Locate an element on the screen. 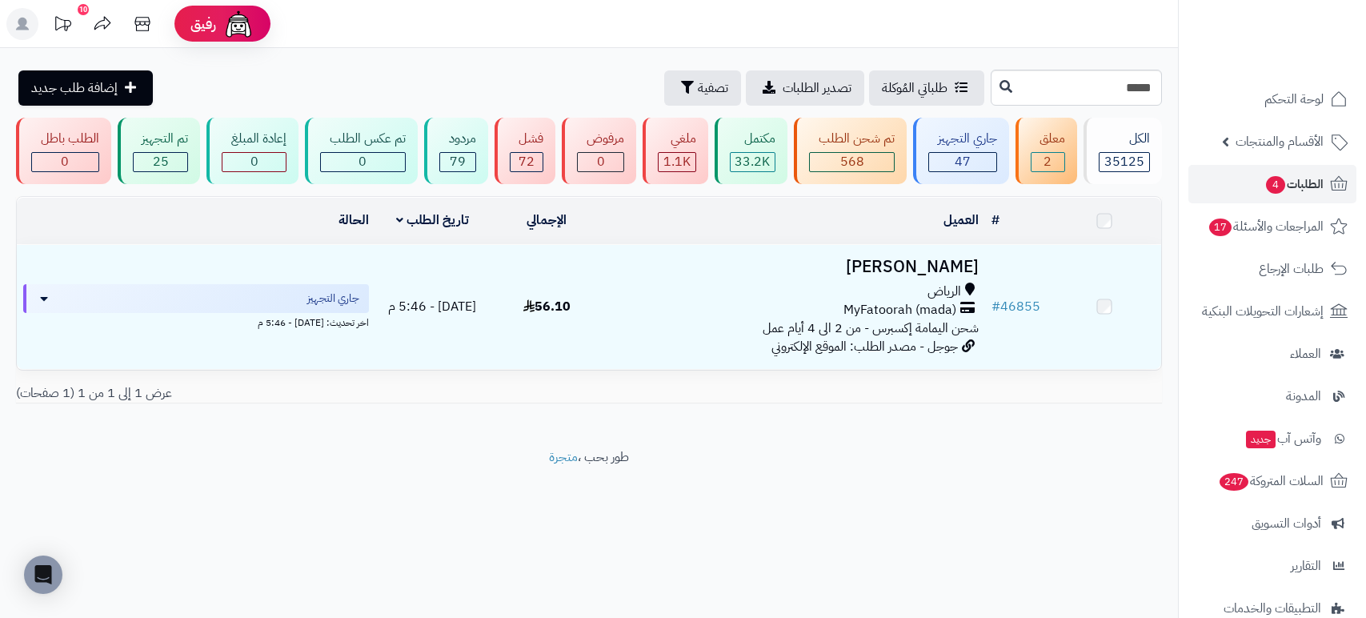 Image resolution: width=1366 pixels, height=618 pixels. a: أدوات التسويق is located at coordinates (1273, 524).